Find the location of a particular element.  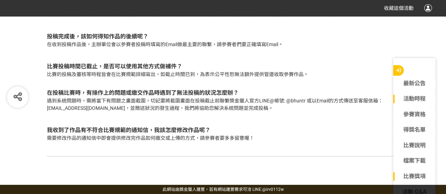

div: 我收到了作品有不符合比賽規範的通知信，我該怎麼修改作品呢？ is located at coordinates (223, 131).